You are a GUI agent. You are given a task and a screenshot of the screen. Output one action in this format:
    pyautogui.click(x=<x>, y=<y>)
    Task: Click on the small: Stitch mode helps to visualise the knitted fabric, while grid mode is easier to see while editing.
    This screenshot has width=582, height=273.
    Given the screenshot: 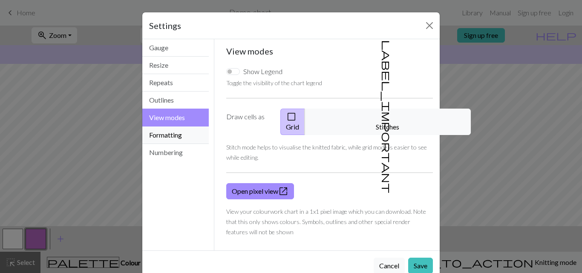 What is the action you would take?
    pyautogui.click(x=326, y=152)
    